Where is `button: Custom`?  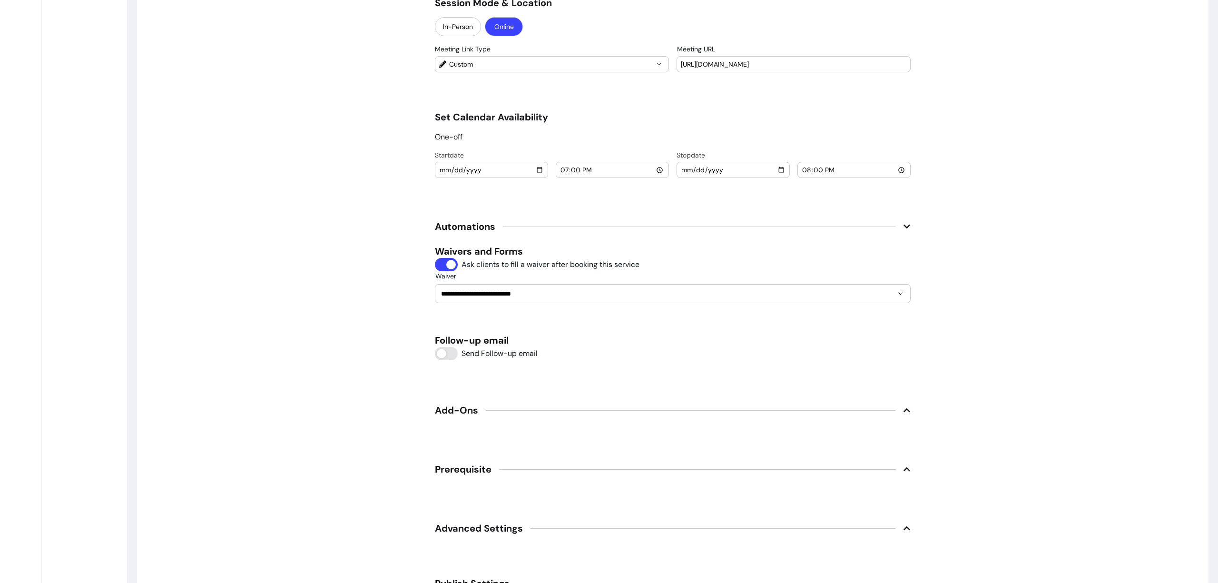 button: Custom is located at coordinates (552, 64).